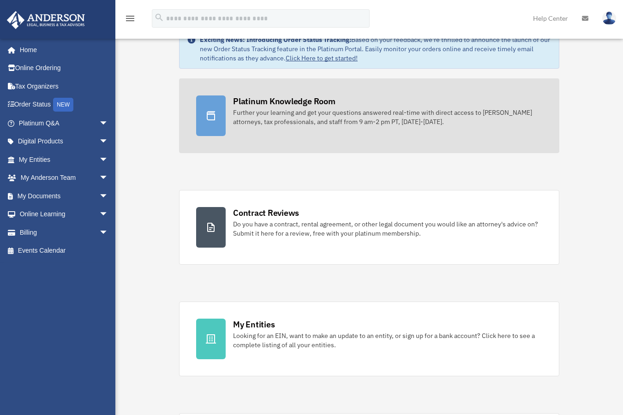 The image size is (623, 415). I want to click on a: My Documentsarrow_drop_down, so click(64, 196).